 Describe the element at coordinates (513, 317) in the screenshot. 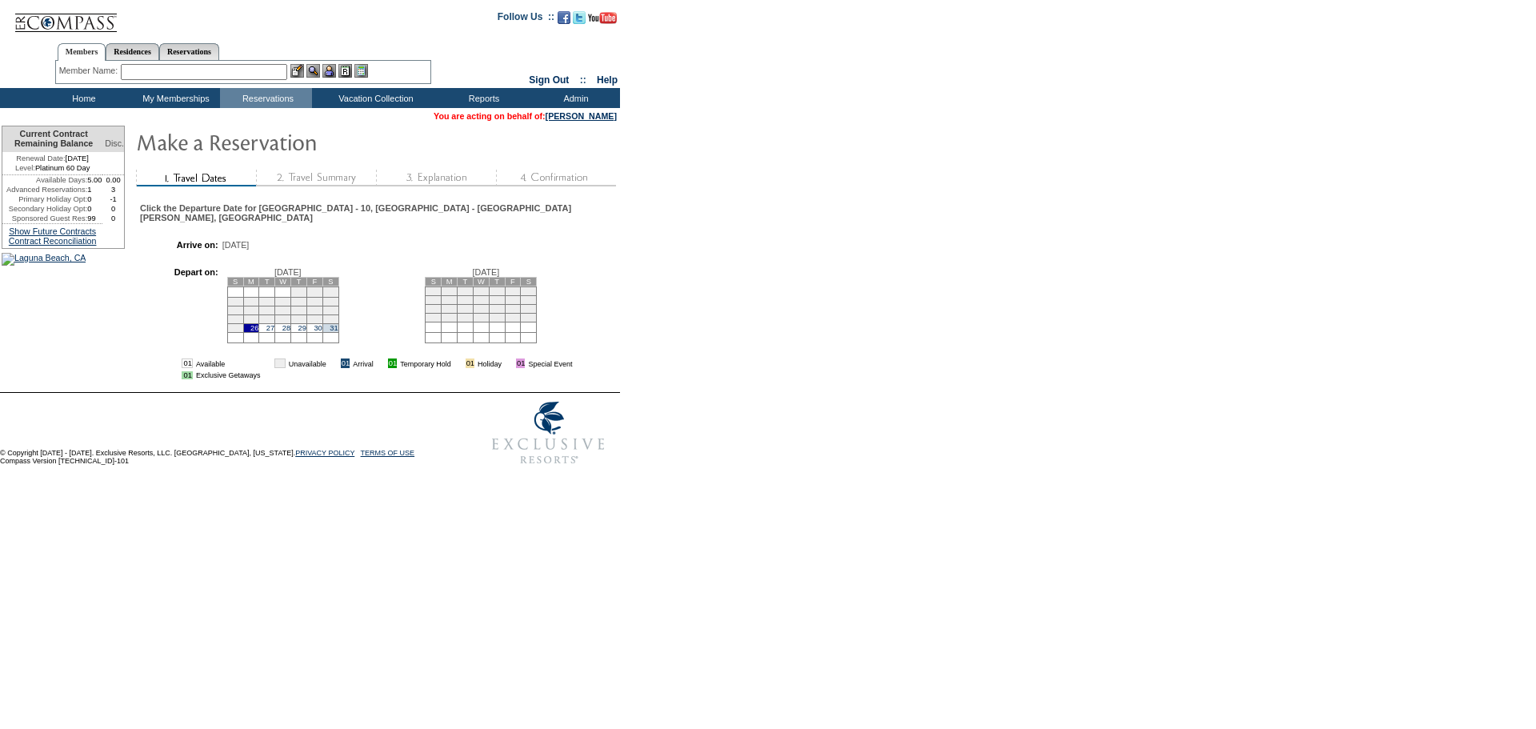

I see `td: 27` at that location.